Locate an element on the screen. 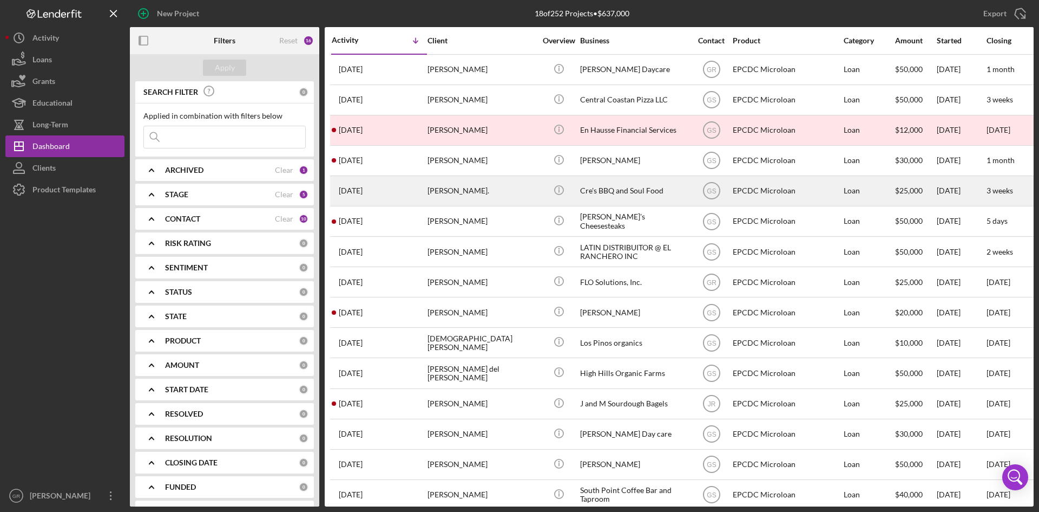  div: Applied in combination with filters below is located at coordinates (225, 116).